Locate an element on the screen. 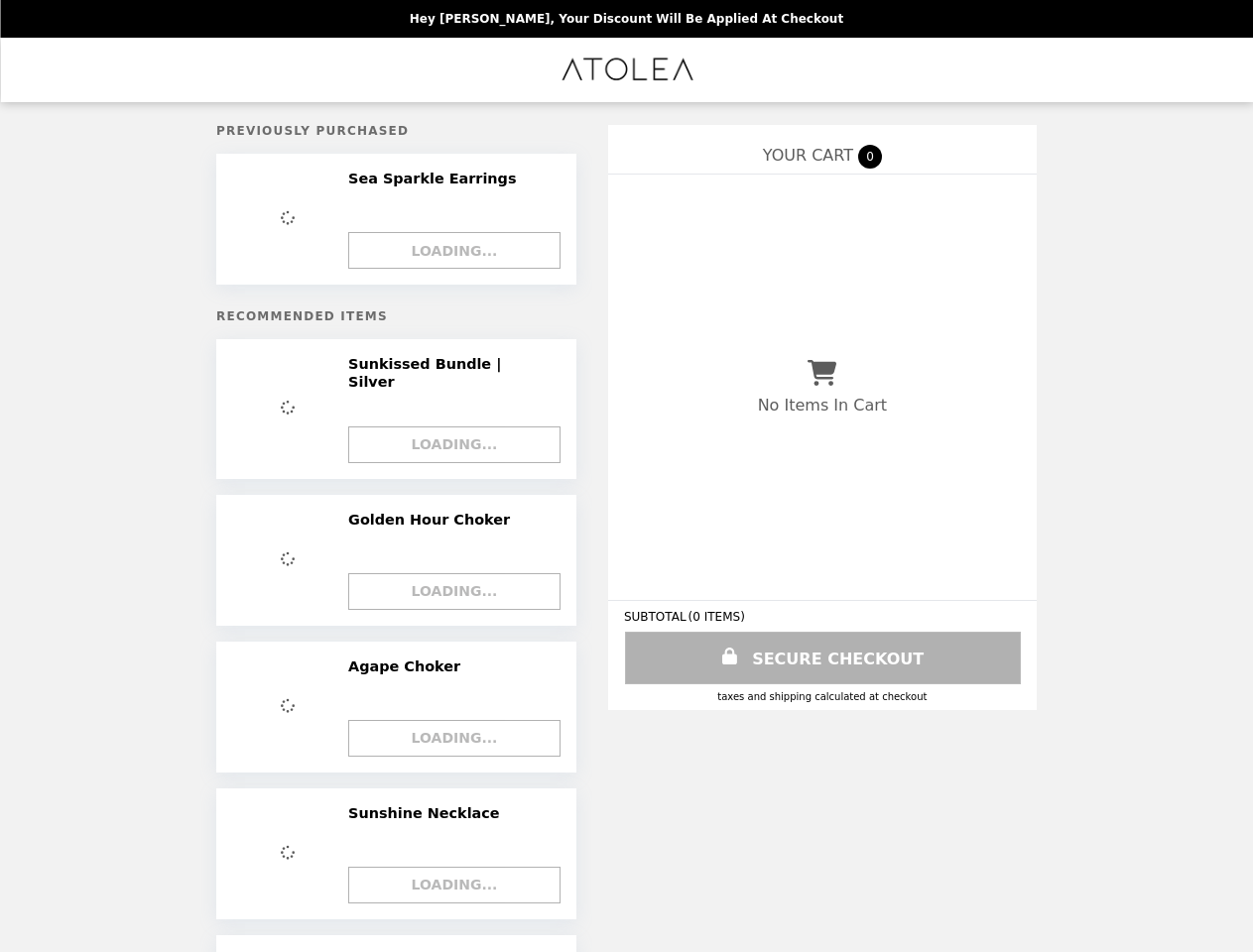  p: No Items In Cart is located at coordinates (822, 405).